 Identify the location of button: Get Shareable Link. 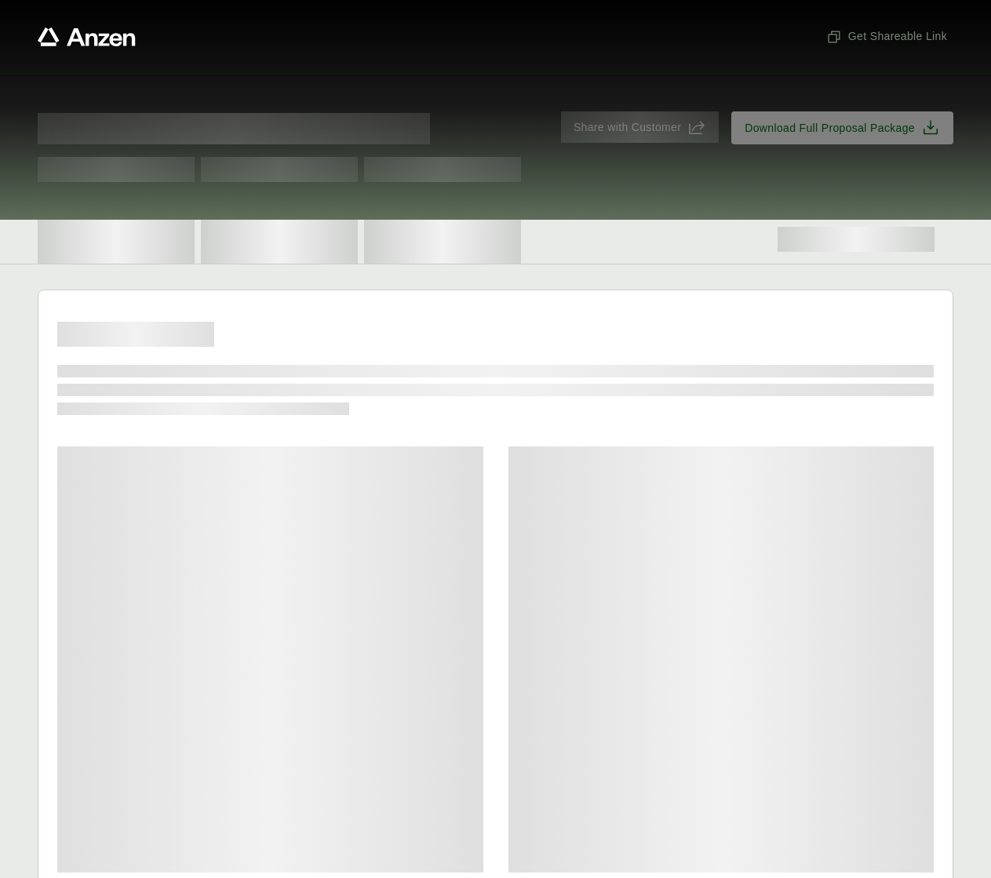
(886, 36).